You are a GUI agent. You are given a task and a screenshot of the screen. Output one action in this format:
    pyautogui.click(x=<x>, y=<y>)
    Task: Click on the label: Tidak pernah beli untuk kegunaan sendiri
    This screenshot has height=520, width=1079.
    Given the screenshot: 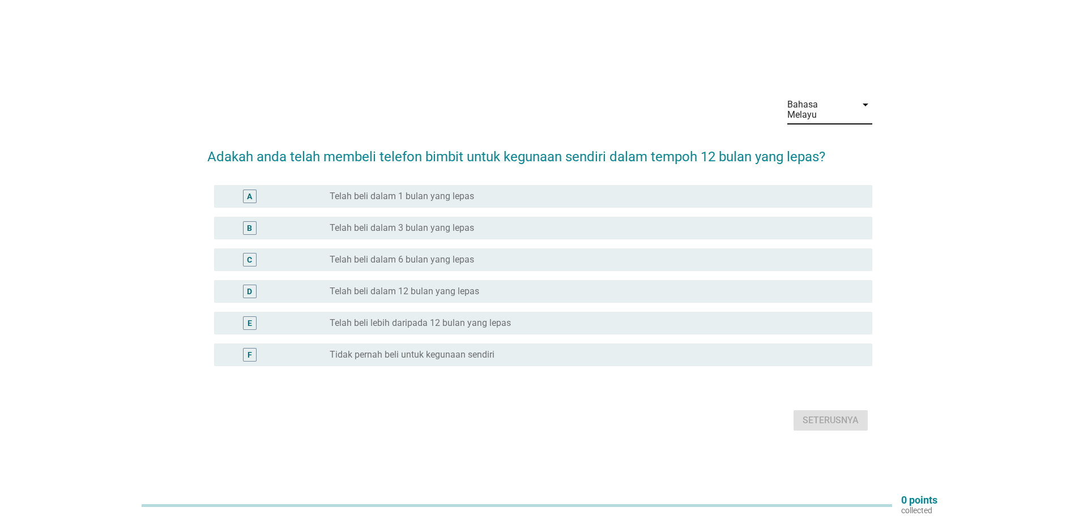 What is the action you would take?
    pyautogui.click(x=412, y=355)
    